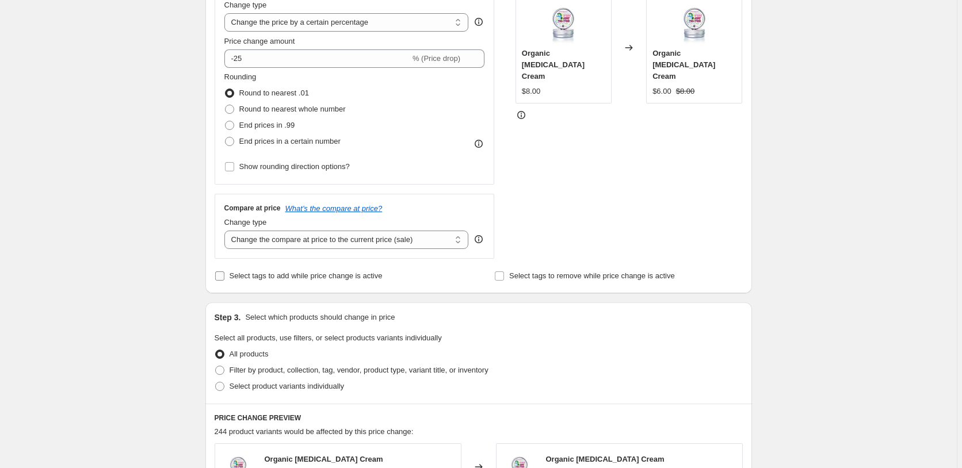 This screenshot has width=962, height=468. Describe the element at coordinates (306, 276) in the screenshot. I see `span: Select tags to add while price change is active` at that location.